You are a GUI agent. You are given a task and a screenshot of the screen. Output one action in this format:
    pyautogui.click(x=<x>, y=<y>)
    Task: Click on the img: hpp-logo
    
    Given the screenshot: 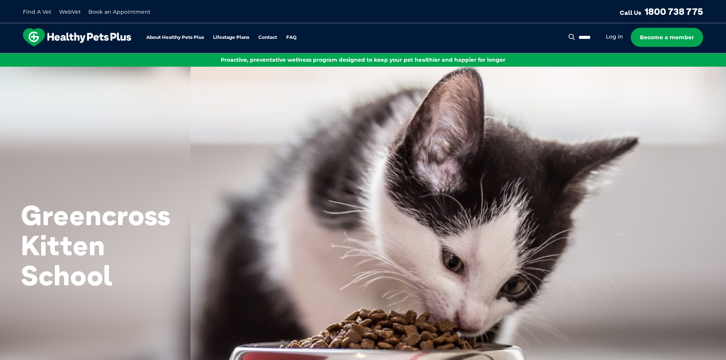 What is the action you would take?
    pyautogui.click(x=77, y=37)
    